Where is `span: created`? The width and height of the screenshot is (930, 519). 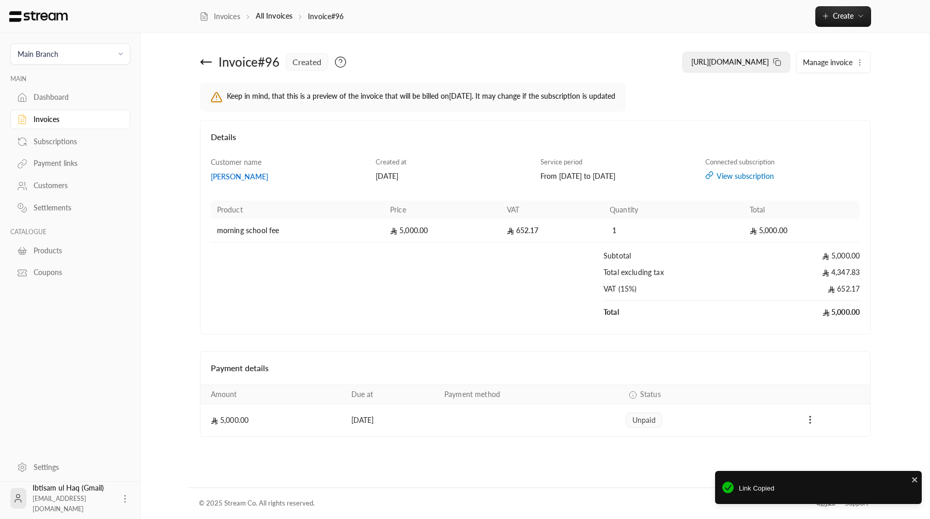
span: created is located at coordinates (307, 62).